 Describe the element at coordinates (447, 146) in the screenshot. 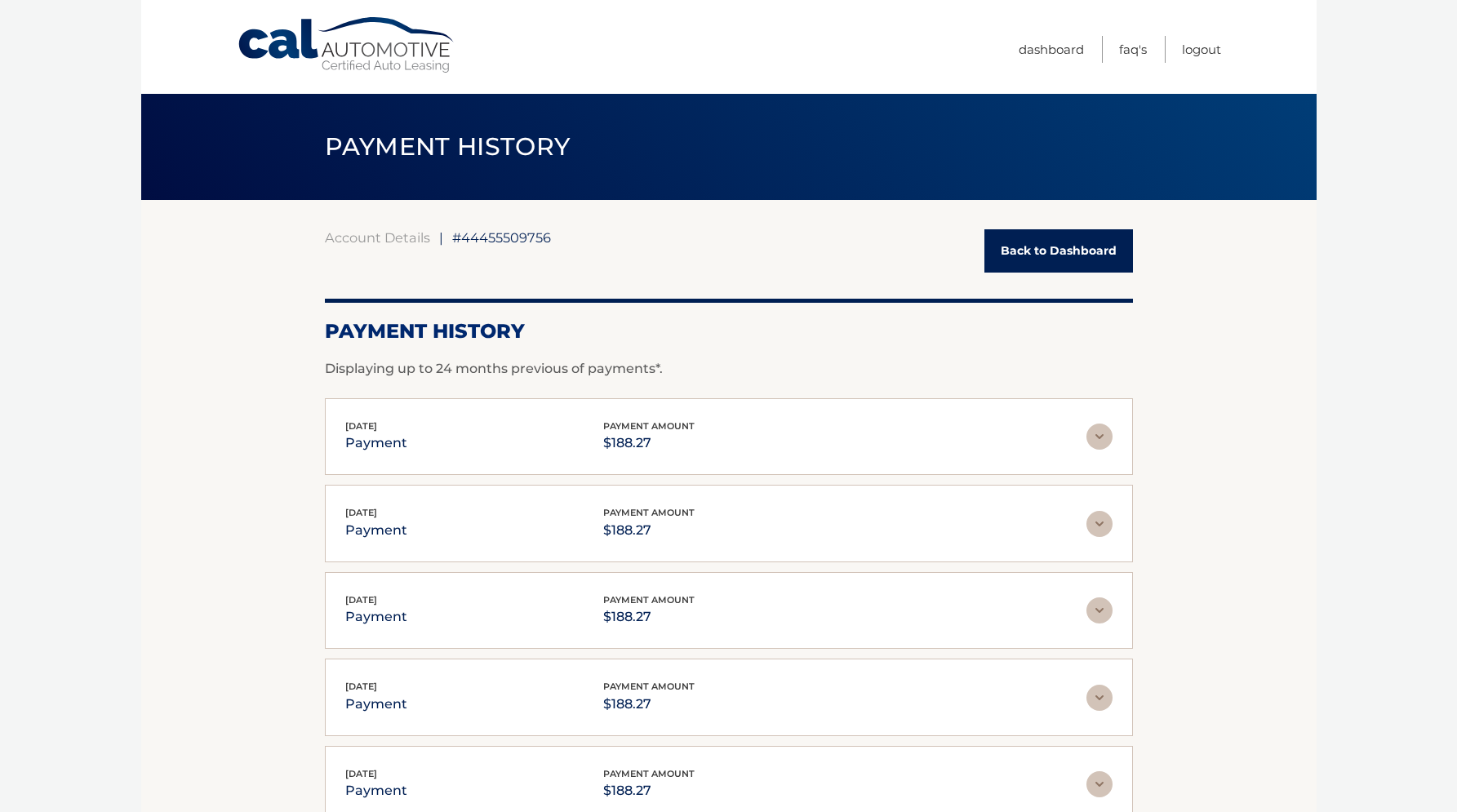

I see `span: PAYMENT HISTORY` at that location.